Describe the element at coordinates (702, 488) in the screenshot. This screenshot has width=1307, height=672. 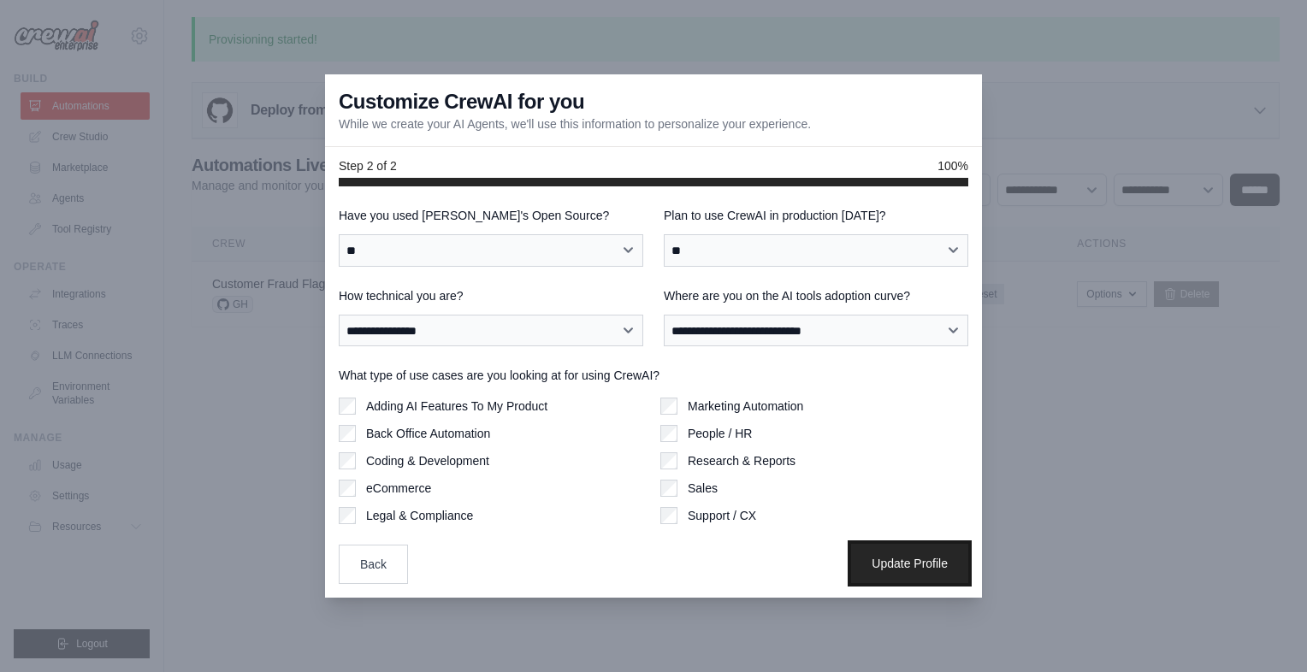
I see `label: Sales` at that location.